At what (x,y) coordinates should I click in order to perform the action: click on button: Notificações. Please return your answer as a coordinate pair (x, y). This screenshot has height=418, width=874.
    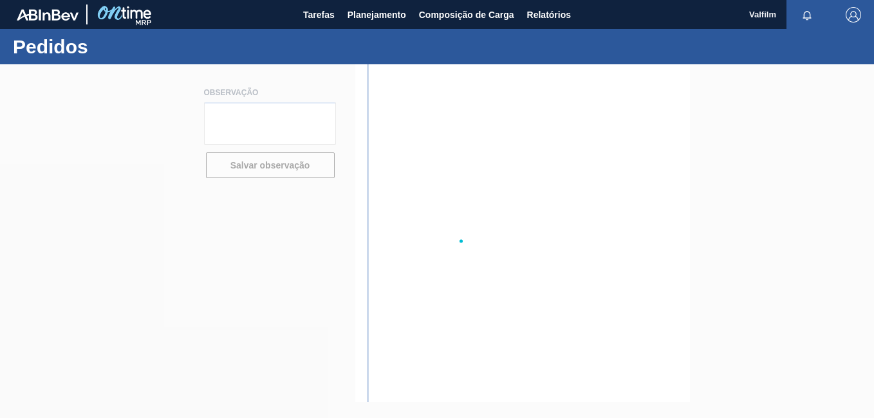
    Looking at the image, I should click on (807, 15).